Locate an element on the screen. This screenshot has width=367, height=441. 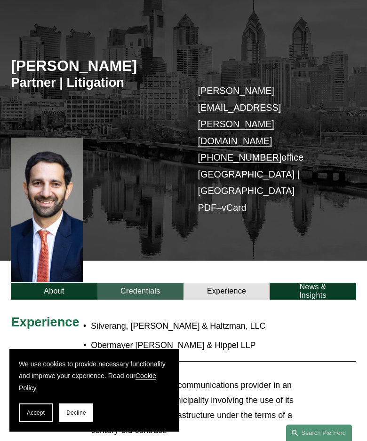
button: Accept is located at coordinates (36, 413).